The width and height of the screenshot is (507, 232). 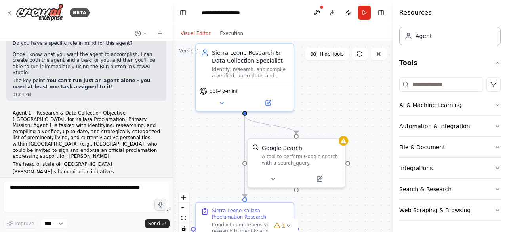 What do you see at coordinates (284, 225) in the screenshot?
I see `span: 1` at bounding box center [284, 225].